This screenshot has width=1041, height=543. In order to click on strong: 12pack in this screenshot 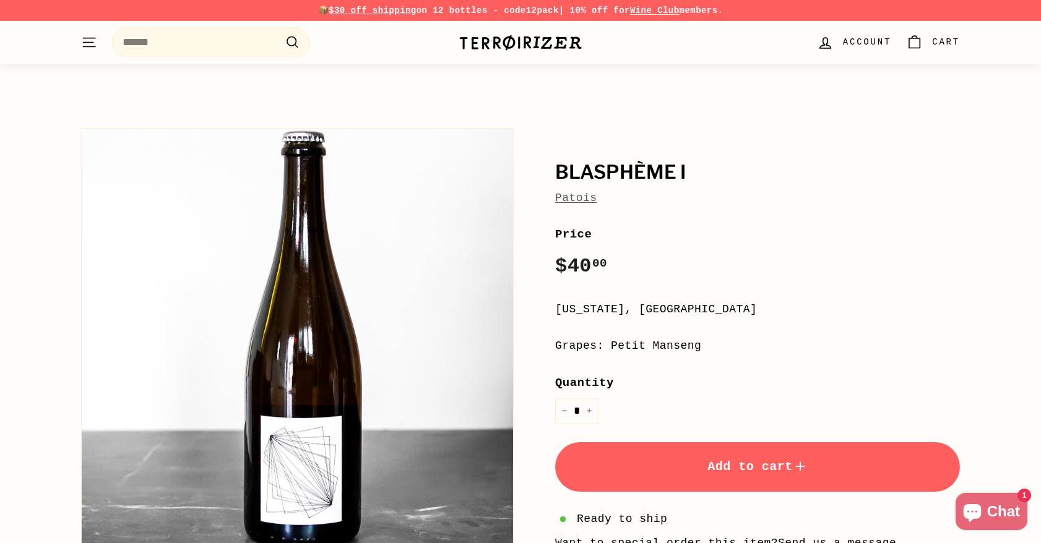, I will do `click(542, 11)`.